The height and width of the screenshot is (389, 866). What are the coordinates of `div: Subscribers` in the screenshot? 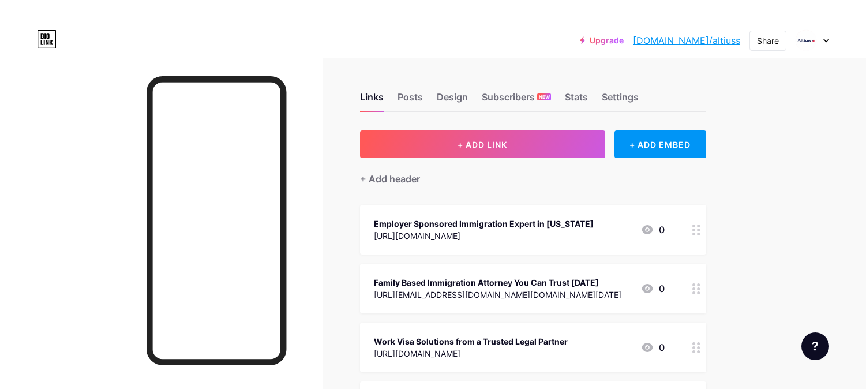 It's located at (517, 100).